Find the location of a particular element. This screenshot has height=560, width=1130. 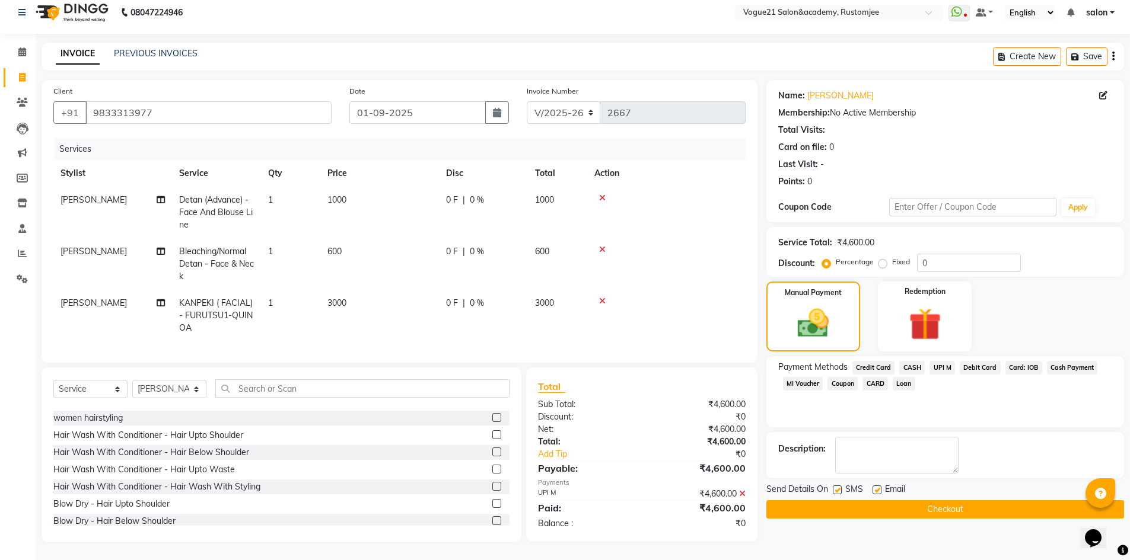

div: women hairstyling is located at coordinates (88, 418).